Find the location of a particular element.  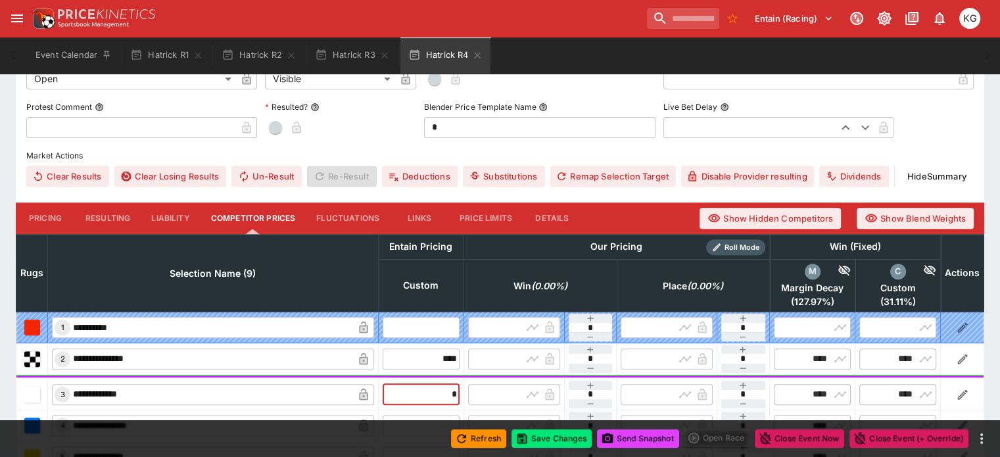

th: Win (Fixed) is located at coordinates (856, 247).